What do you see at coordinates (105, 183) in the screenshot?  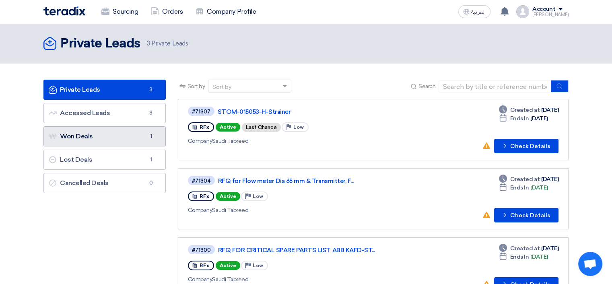 I see `a: Cancelled Deals0` at bounding box center [105, 183].